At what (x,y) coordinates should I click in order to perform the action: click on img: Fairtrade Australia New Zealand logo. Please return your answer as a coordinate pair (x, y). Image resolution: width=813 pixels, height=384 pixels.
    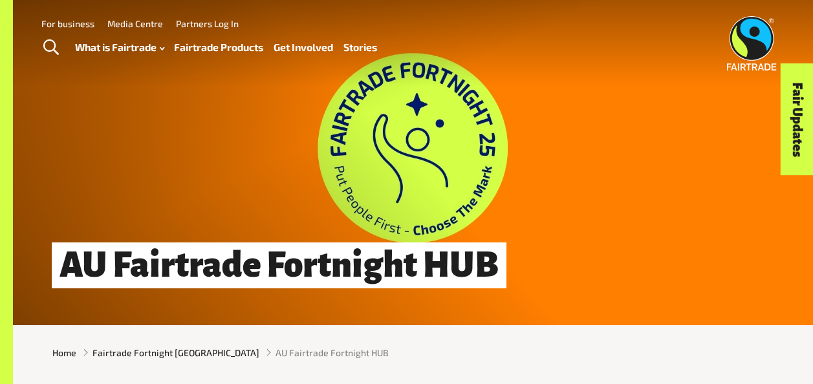
    Looking at the image, I should click on (752, 43).